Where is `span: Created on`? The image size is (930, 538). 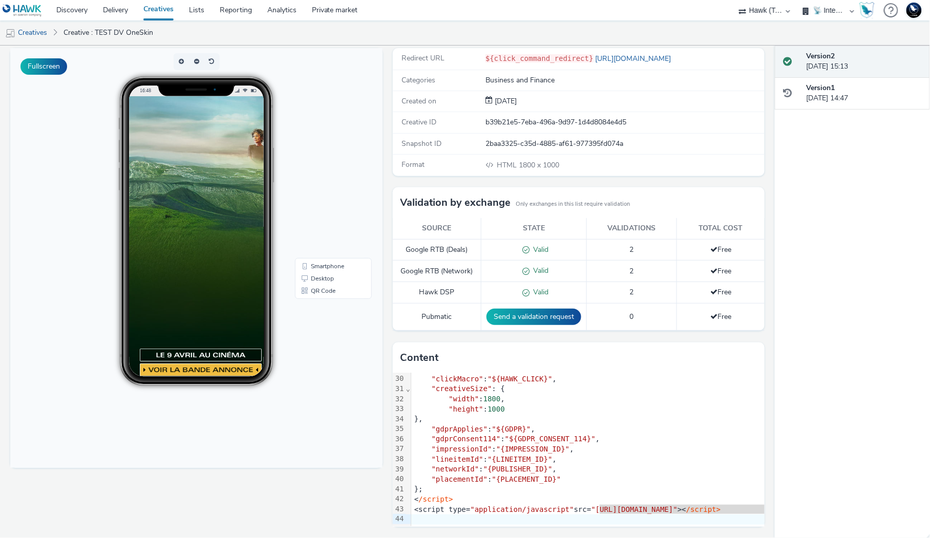 span: Created on is located at coordinates (419, 101).